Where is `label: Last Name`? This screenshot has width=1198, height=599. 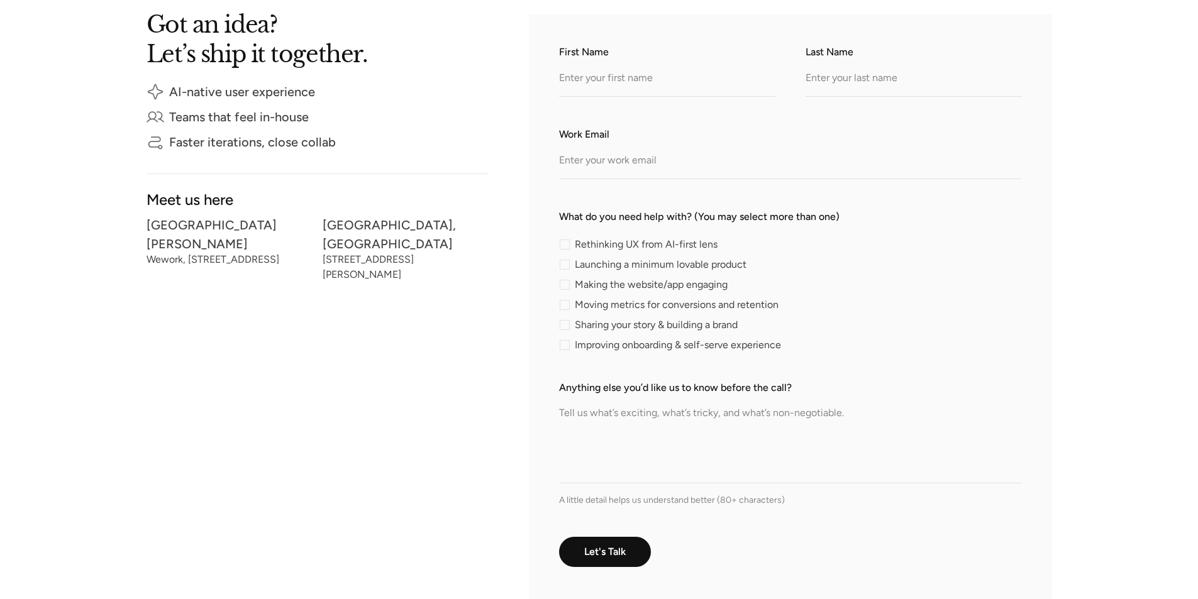
label: Last Name is located at coordinates (914, 52).